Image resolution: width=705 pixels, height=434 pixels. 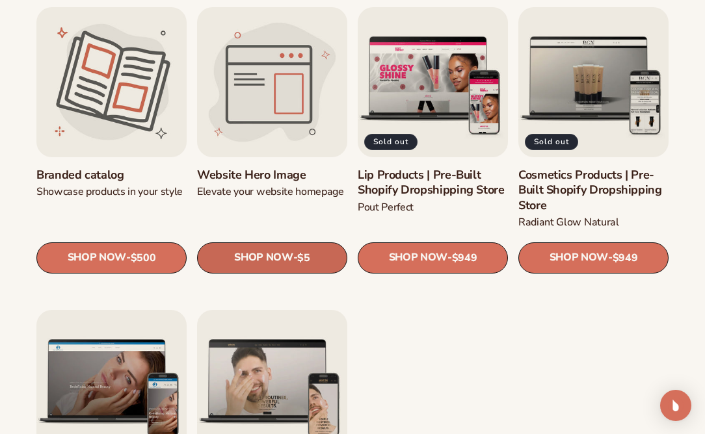 What do you see at coordinates (272, 175) in the screenshot?
I see `a: Website Hero Image` at bounding box center [272, 175].